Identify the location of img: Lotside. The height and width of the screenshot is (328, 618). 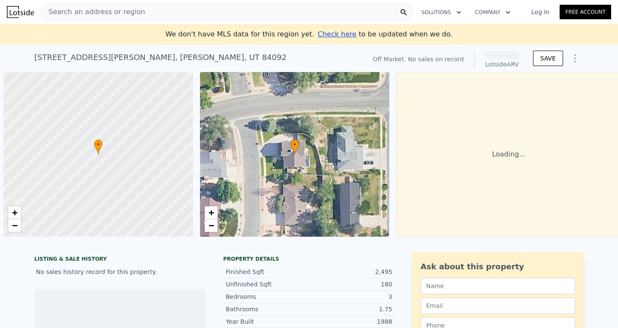
(20, 12).